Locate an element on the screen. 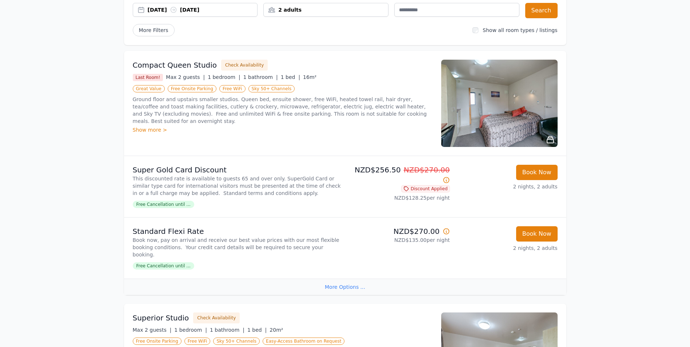 This screenshot has height=347, width=690. p: This discounted rate is available to guests 65 and over only. SuperGold Card or similar type card... is located at coordinates (237, 186).